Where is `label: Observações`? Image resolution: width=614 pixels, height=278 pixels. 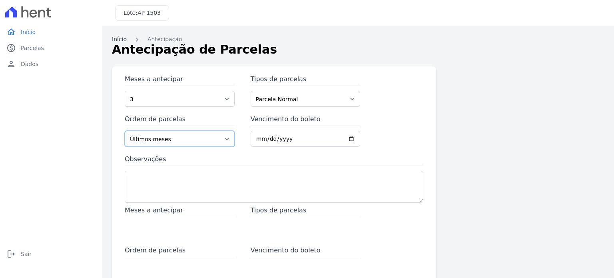 label: Observações is located at coordinates (274, 160).